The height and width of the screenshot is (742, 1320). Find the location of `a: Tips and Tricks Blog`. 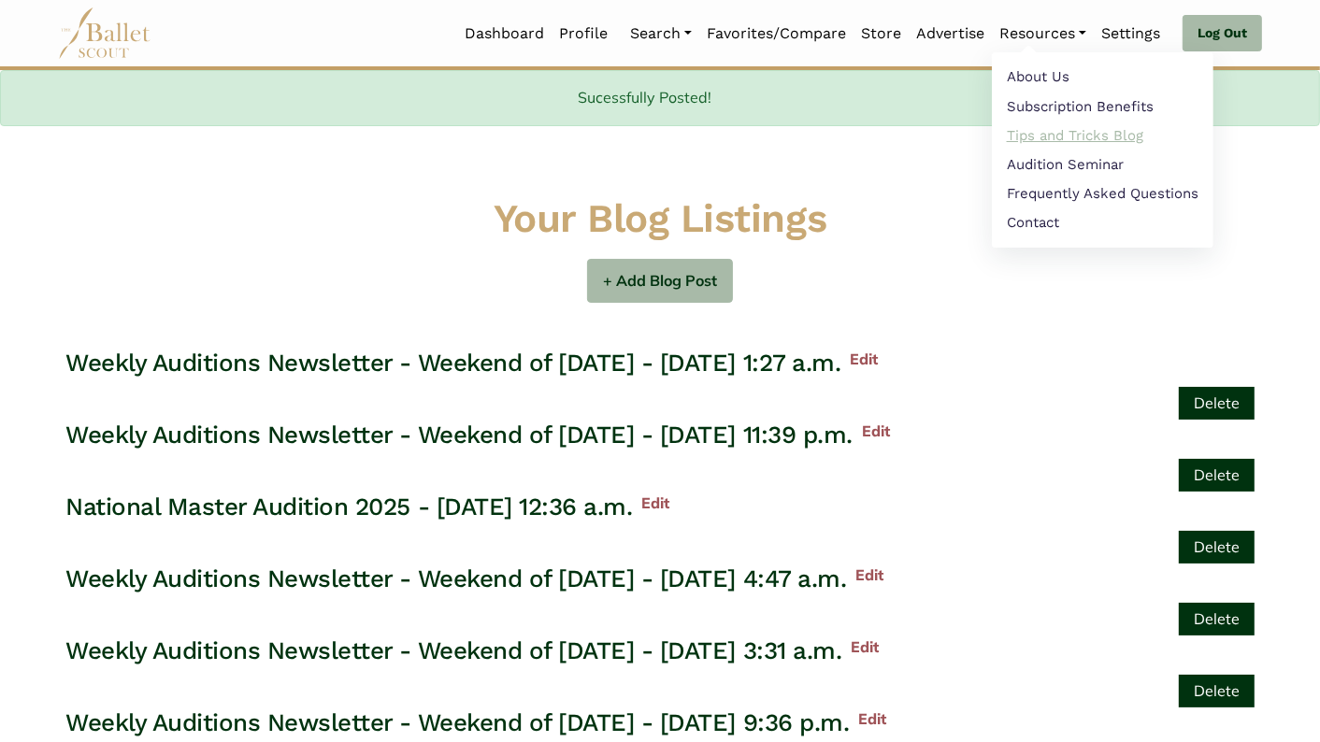

a: Tips and Tricks Blog is located at coordinates (1102, 135).